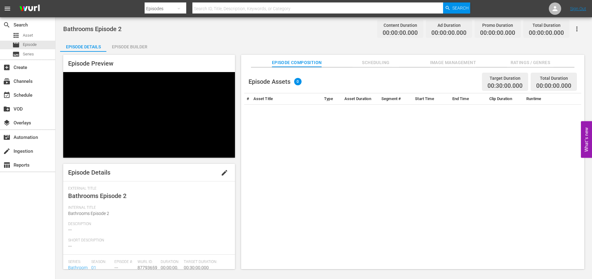 This screenshot has height=279, width=592. I want to click on span: Episode Preview, so click(91, 64).